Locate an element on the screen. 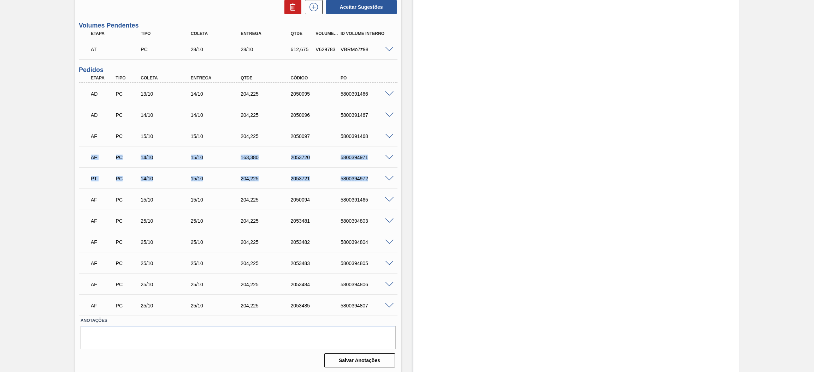 This screenshot has height=372, width=814. div: Código is located at coordinates (317, 78).